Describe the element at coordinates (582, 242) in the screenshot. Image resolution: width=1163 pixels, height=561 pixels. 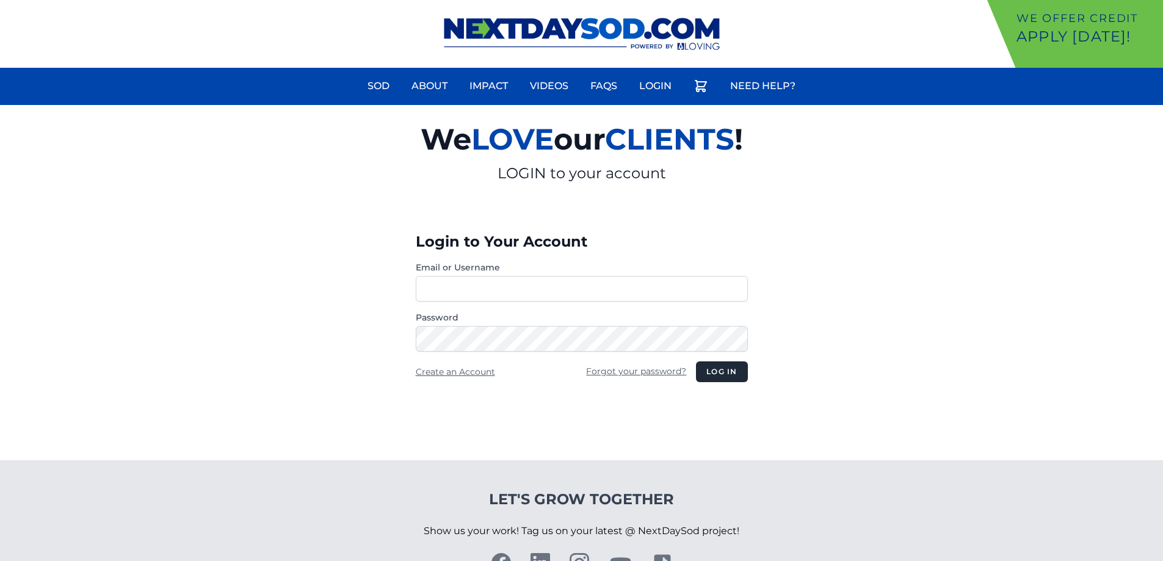
I see `h3: Login to Your Account` at that location.